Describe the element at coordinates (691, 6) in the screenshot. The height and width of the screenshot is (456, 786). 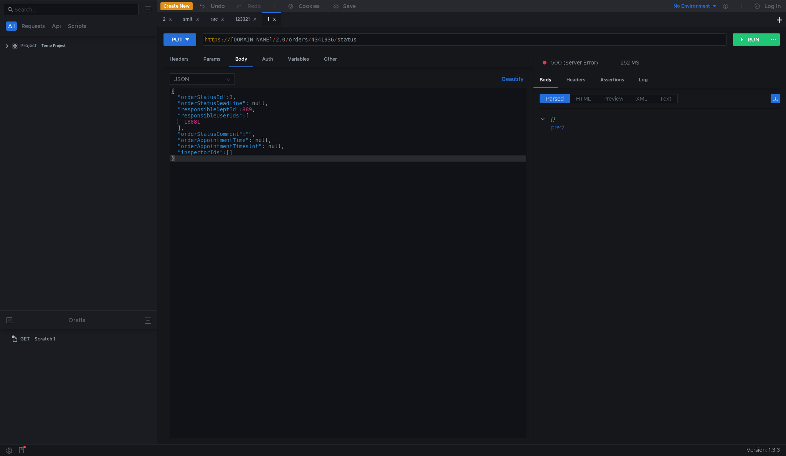
I see `div: No Environment` at that location.